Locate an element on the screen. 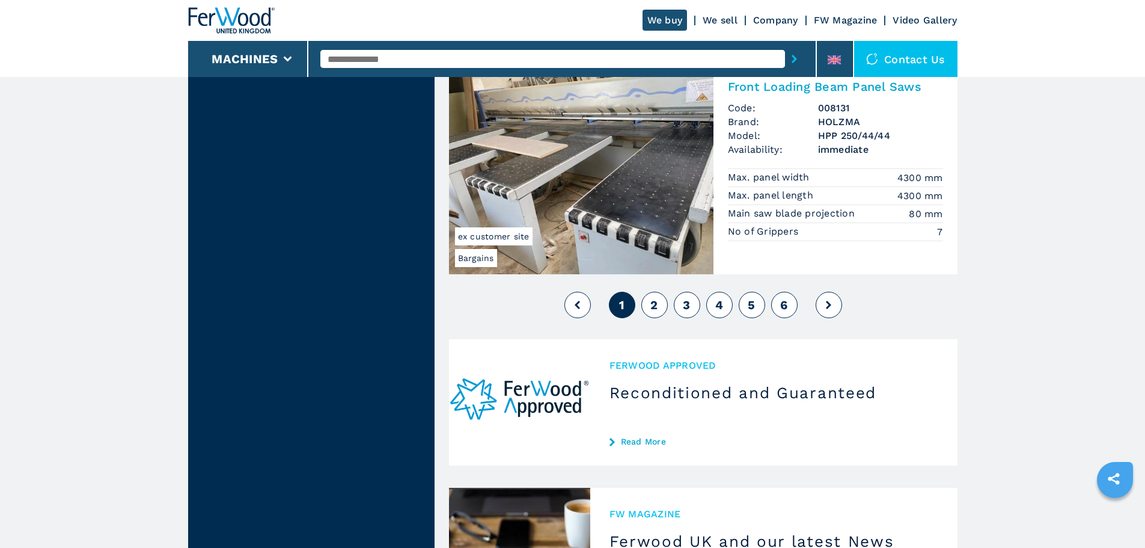 The width and height of the screenshot is (1145, 548). button: submit-button is located at coordinates (794, 59).